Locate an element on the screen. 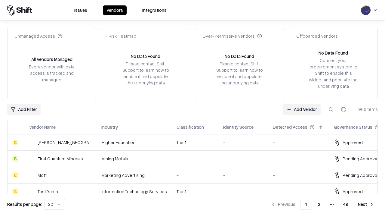 The height and width of the screenshot is (217, 385). div: All Vendors Managed is located at coordinates (52, 59).